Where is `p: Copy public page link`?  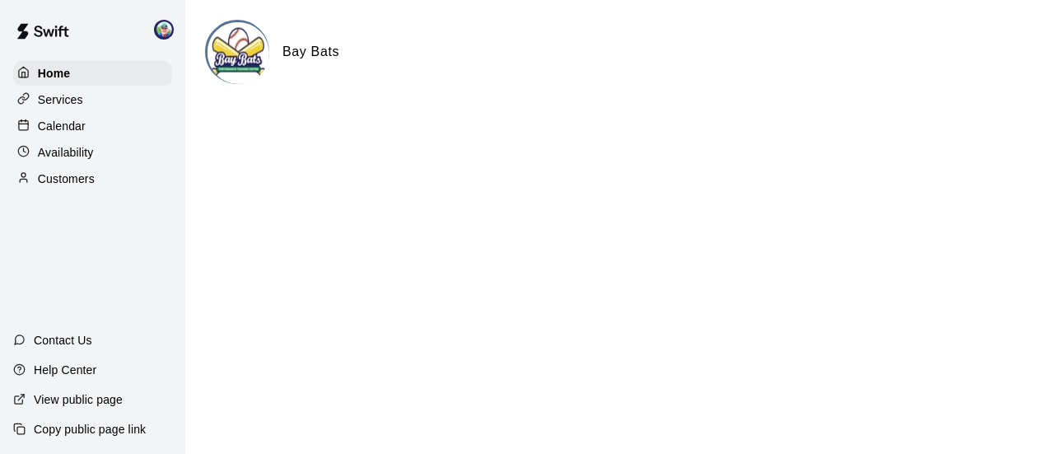 p: Copy public page link is located at coordinates (90, 429).